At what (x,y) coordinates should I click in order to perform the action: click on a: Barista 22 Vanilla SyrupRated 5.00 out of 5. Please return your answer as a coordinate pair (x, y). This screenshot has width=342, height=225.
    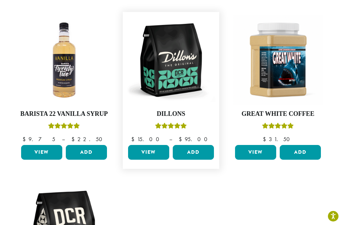
    Looking at the image, I should click on (64, 79).